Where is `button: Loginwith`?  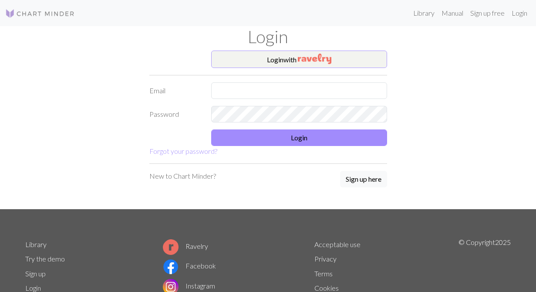 button: Loginwith is located at coordinates (299, 59).